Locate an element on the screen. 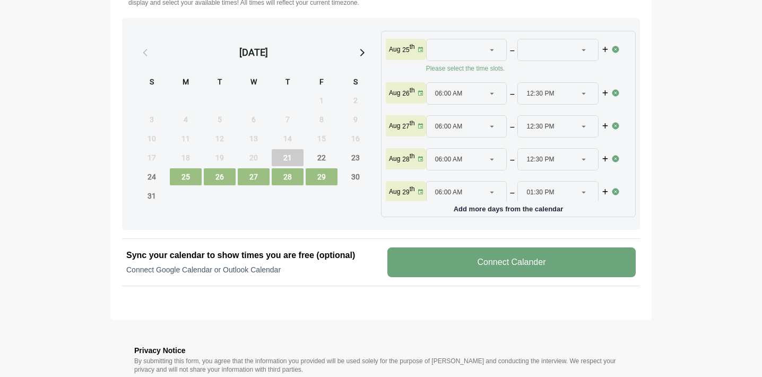  span: Thursday, August 7, 2025 is located at coordinates (287, 119).